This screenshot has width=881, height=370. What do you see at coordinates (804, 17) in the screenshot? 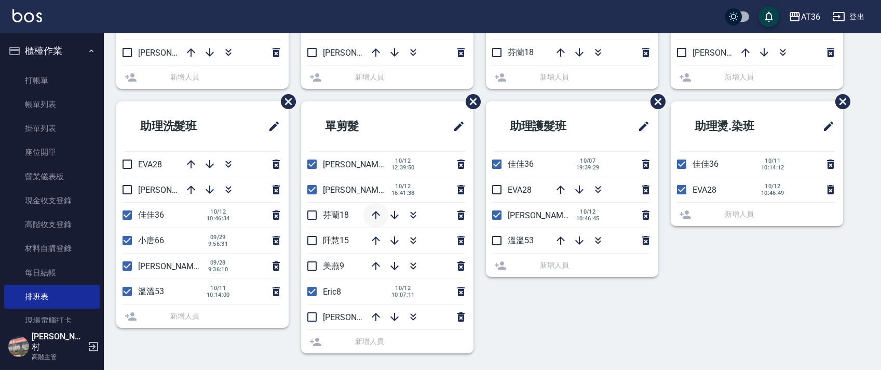
I see `button: AT36` at bounding box center [804, 17].